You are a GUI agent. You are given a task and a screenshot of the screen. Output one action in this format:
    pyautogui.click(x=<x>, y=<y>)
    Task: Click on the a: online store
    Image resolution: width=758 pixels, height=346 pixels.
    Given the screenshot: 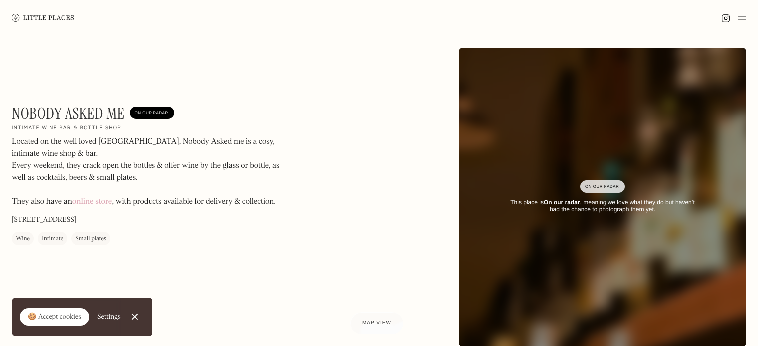 What is the action you would take?
    pyautogui.click(x=92, y=202)
    